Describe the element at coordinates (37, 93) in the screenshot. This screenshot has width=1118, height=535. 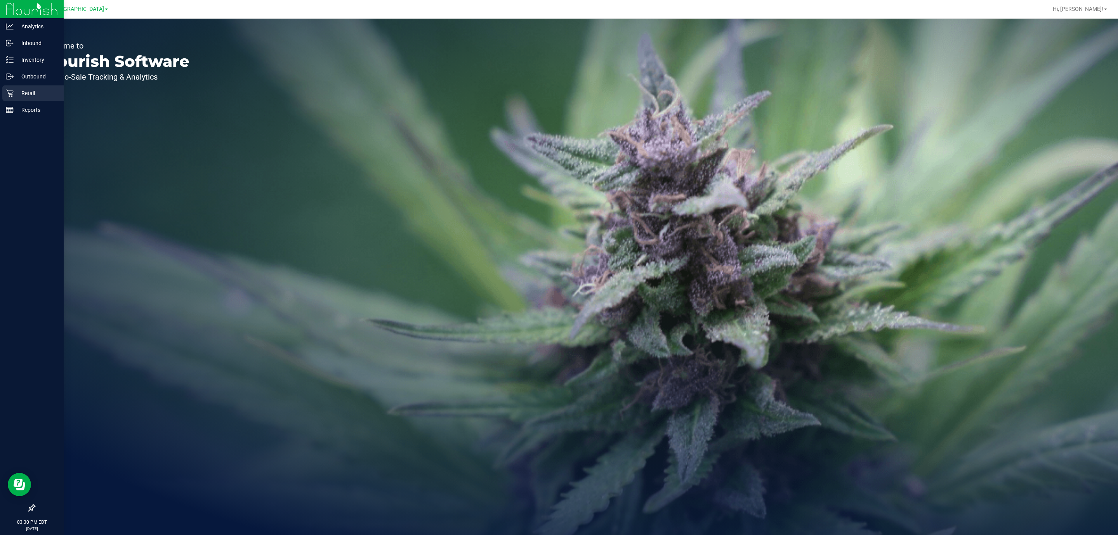
I see `p: Retail` at that location.